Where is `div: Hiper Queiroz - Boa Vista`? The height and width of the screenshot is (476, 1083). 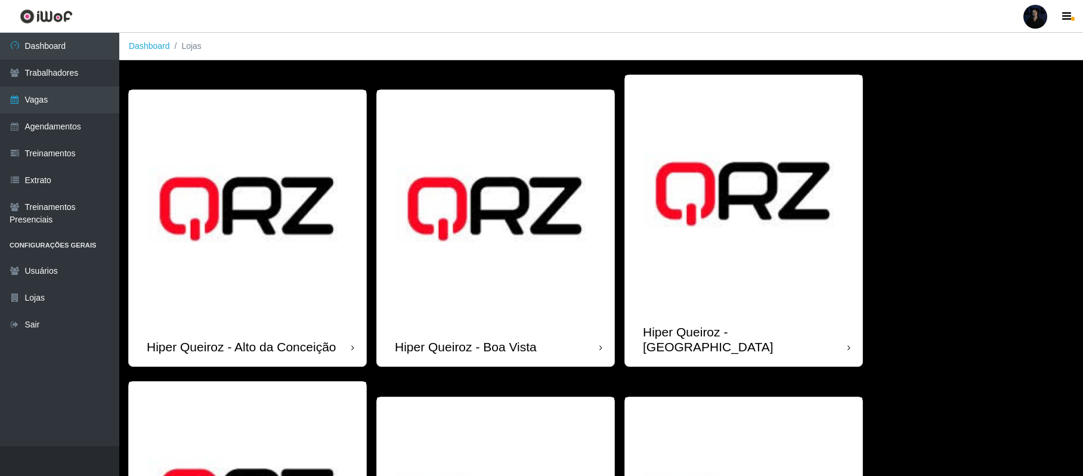 div: Hiper Queiroz - Boa Vista is located at coordinates (466, 347).